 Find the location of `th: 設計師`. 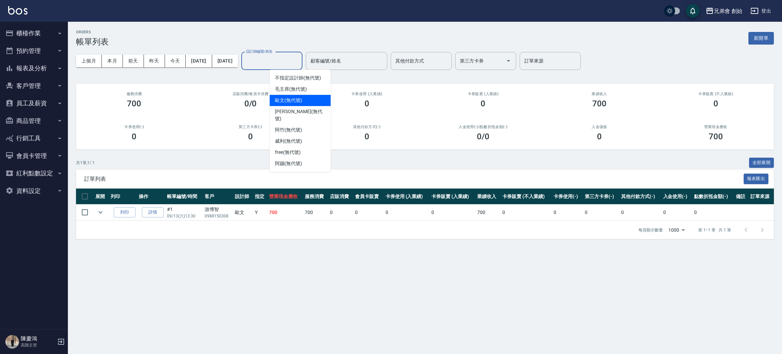

th: 設計師 is located at coordinates (243, 196).